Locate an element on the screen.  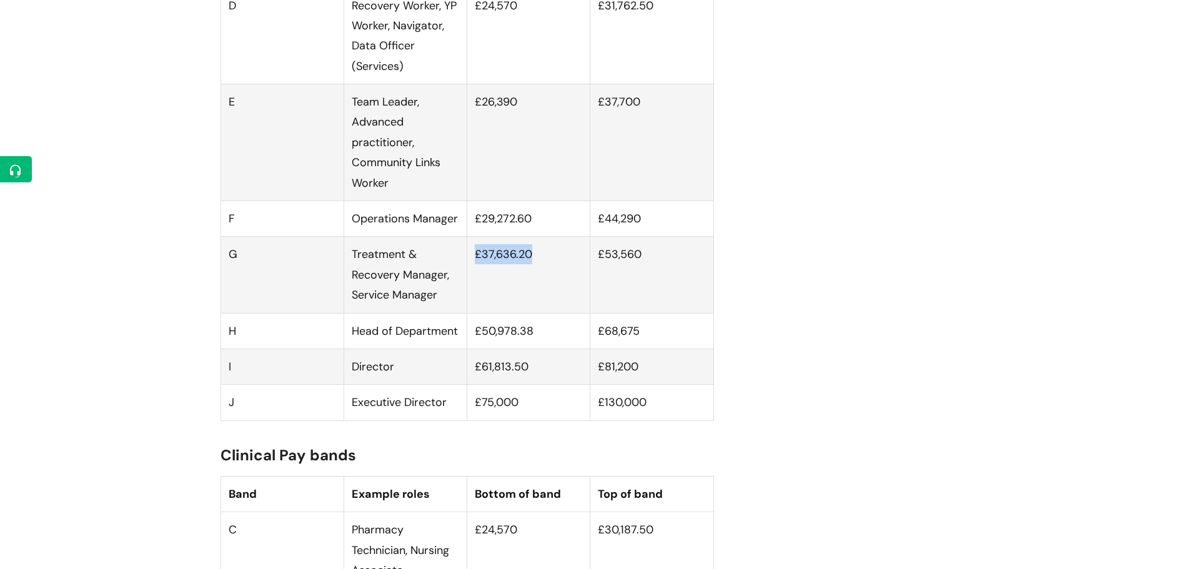
td: E is located at coordinates (282, 142).